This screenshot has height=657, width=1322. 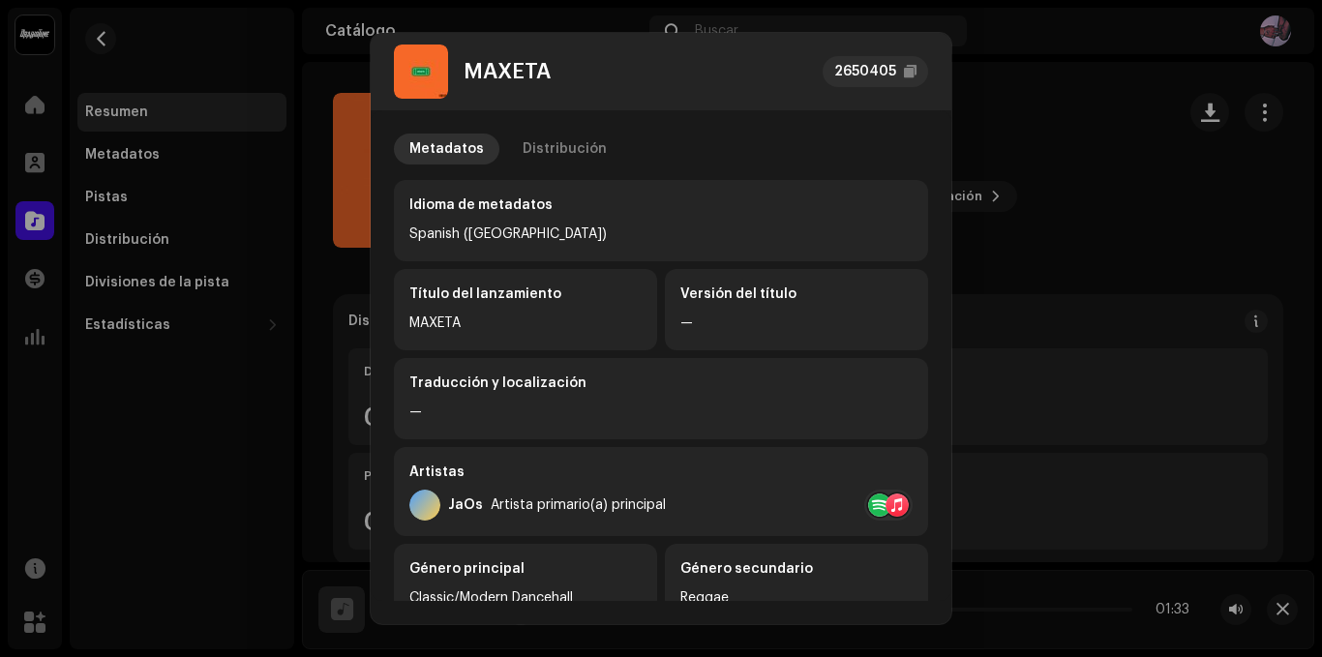 What do you see at coordinates (421, 72) in the screenshot?
I see `img: 325c30d1-eb02-41cd-ba2c-5c1aee11b2a8` at bounding box center [421, 72].